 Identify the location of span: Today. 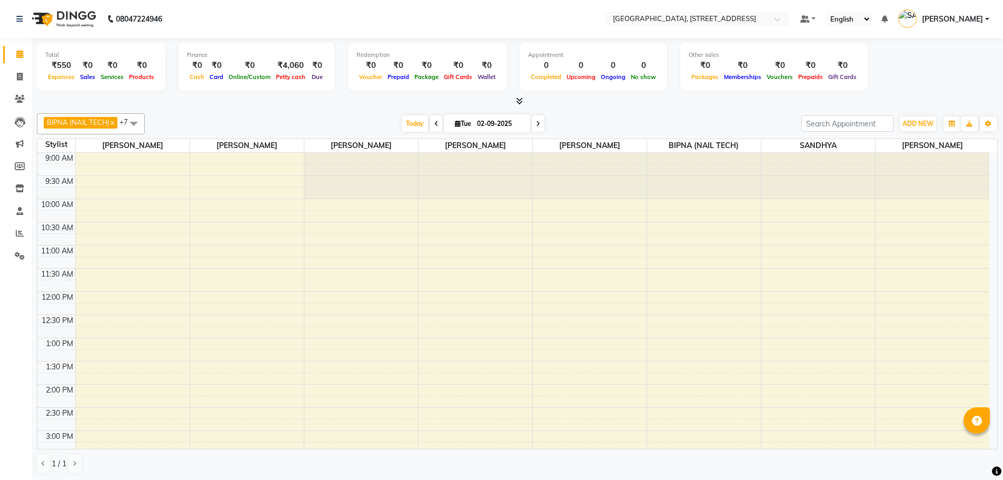
(415, 123).